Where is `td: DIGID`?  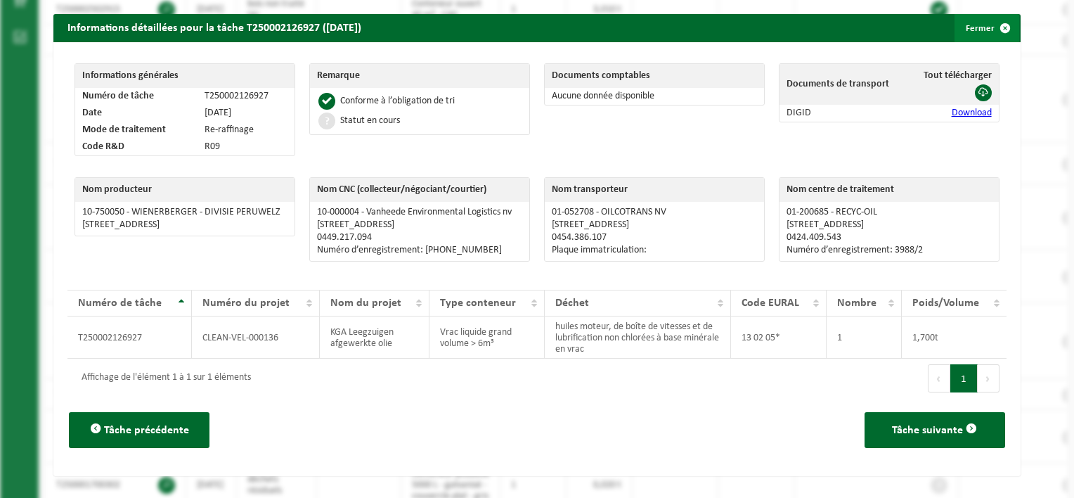 td: DIGID is located at coordinates (838, 113).